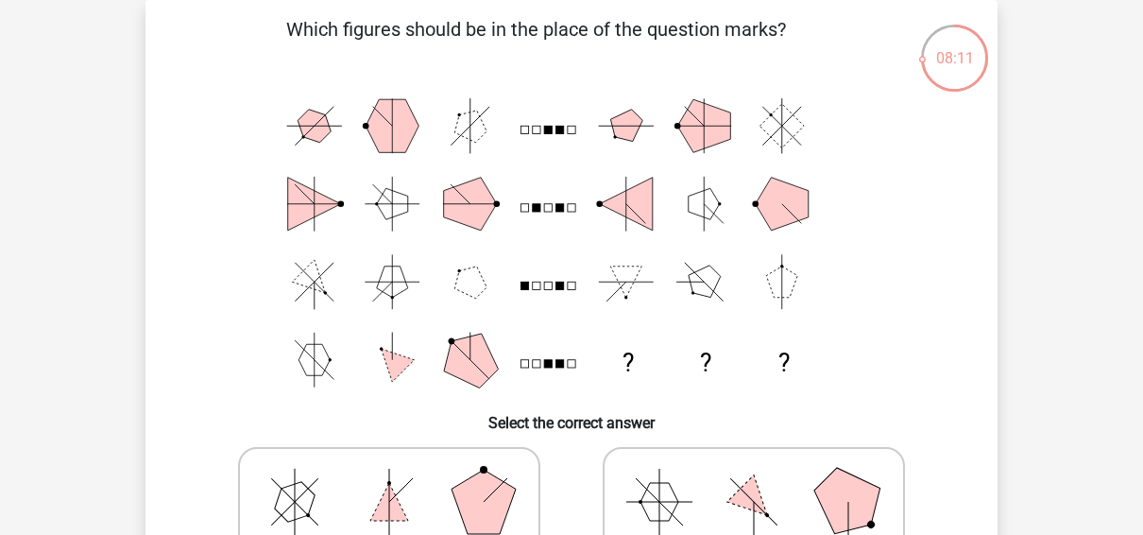  Describe the element at coordinates (536, 43) in the screenshot. I see `p: Which figures should be in the place of the question marks?` at that location.